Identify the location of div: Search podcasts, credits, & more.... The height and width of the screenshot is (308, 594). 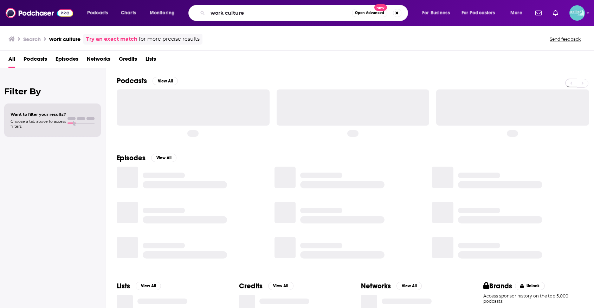
(304, 13).